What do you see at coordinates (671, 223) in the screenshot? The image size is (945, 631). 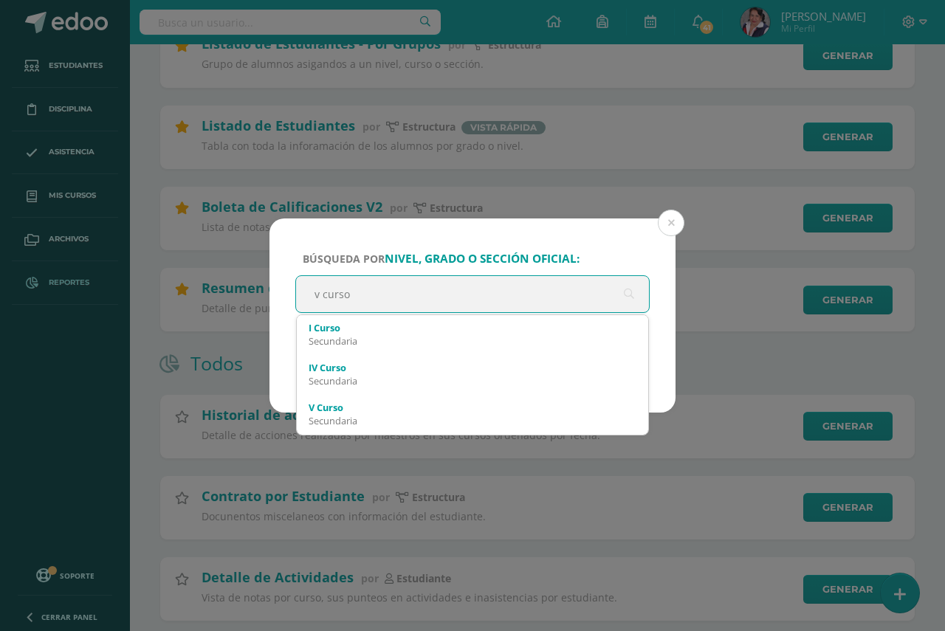 I see `button: Close (Esc)` at bounding box center [671, 223].